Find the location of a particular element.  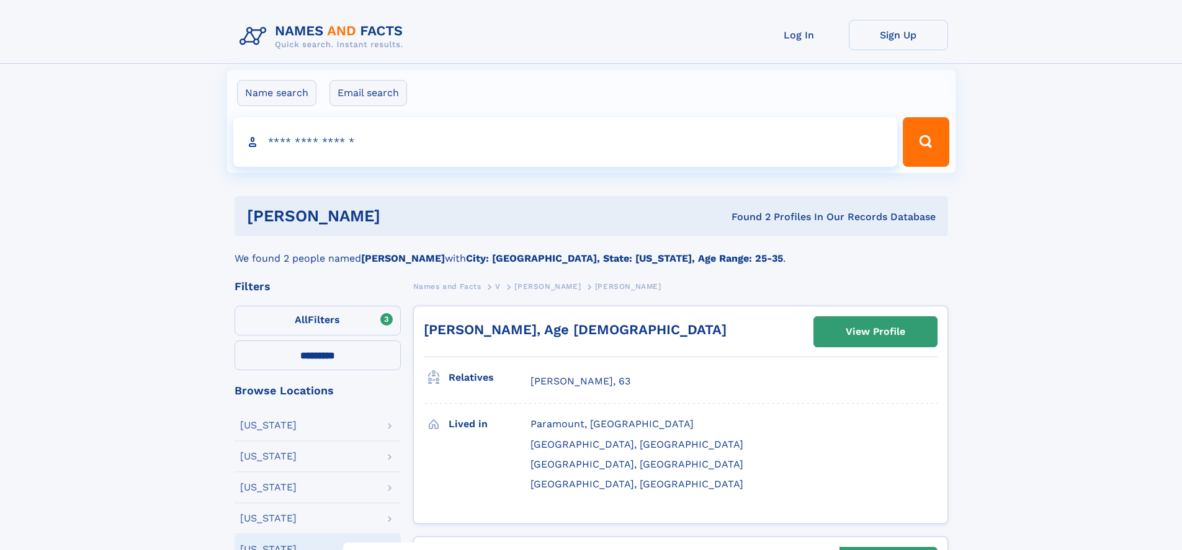

a: Log In is located at coordinates (799, 35).